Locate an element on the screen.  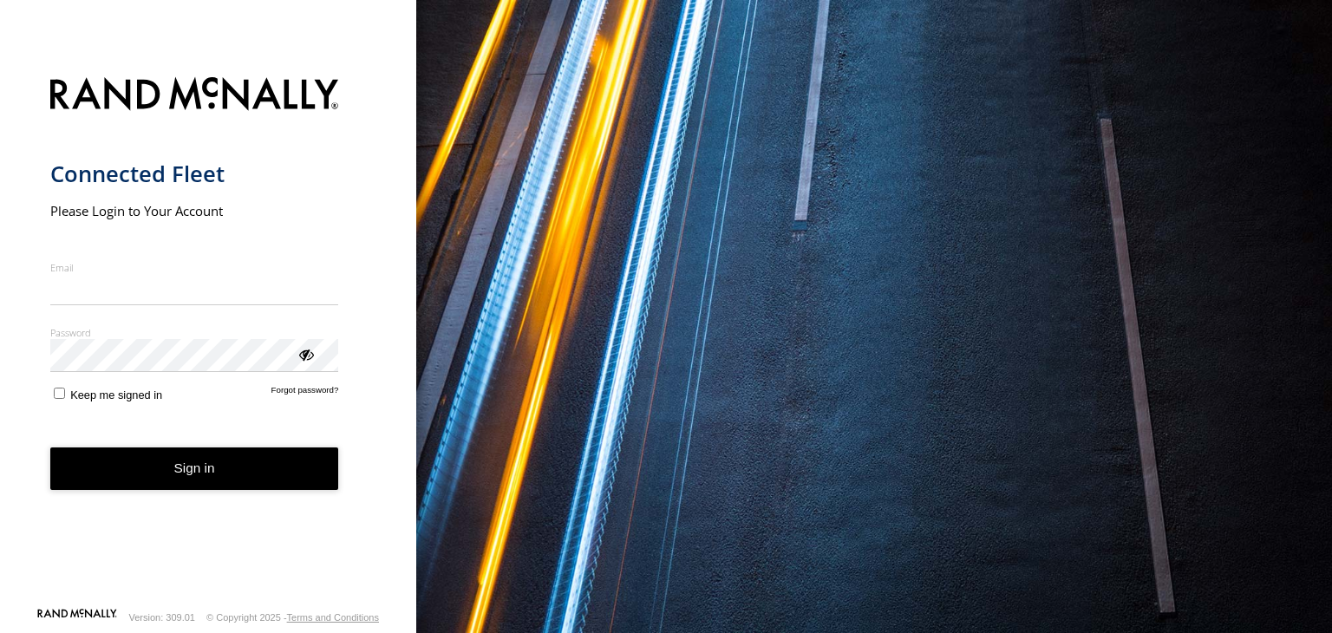
a: Terms and Conditions is located at coordinates (333, 618).